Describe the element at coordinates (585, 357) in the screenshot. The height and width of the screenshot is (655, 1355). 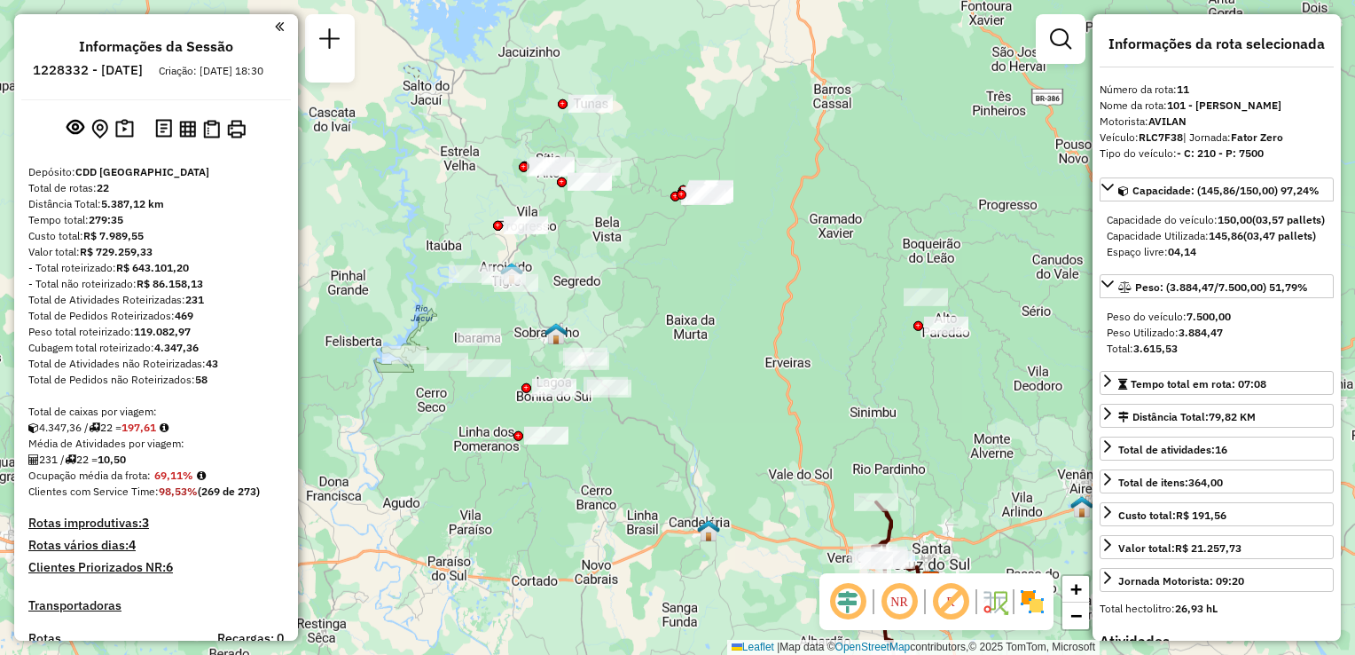
I see `div: Atividade não roteirizada - CASA DE CARNES SERRA` at that location.